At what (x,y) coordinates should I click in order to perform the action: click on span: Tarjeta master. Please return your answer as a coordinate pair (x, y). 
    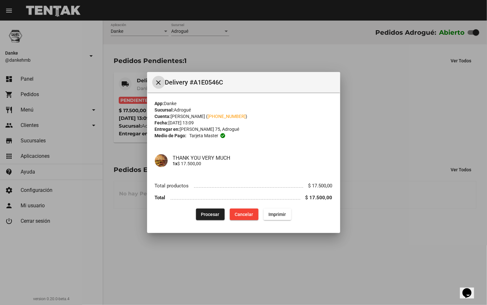
    Looking at the image, I should click on (204, 136).